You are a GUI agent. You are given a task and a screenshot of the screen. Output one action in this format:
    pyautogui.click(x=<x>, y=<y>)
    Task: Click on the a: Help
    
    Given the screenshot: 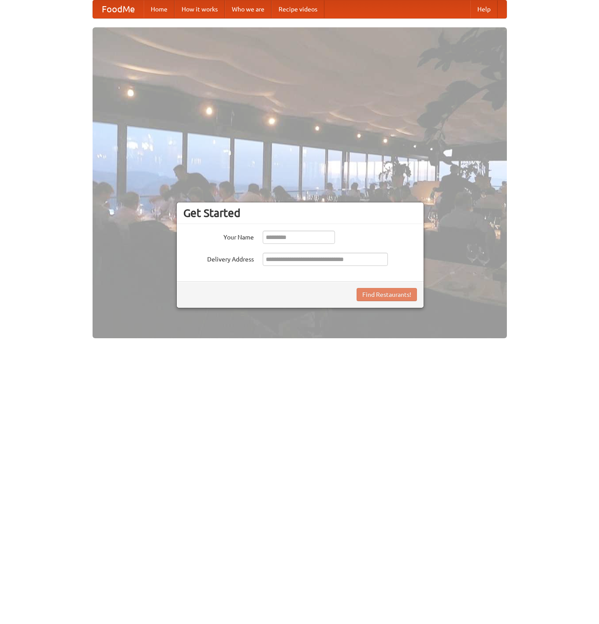 What is the action you would take?
    pyautogui.click(x=484, y=9)
    